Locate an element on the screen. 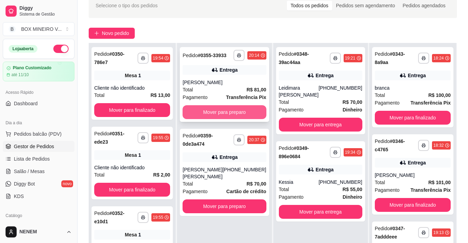 This screenshot has width=468, height=243. span: Diggy Bot is located at coordinates (24, 184).